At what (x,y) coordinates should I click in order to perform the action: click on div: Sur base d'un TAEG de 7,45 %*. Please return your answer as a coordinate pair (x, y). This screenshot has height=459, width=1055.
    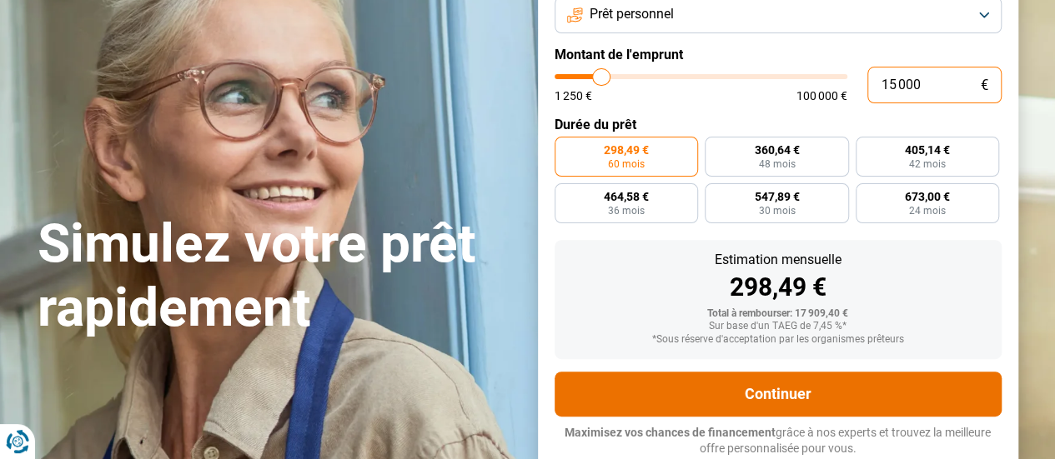
    Looking at the image, I should click on (778, 327).